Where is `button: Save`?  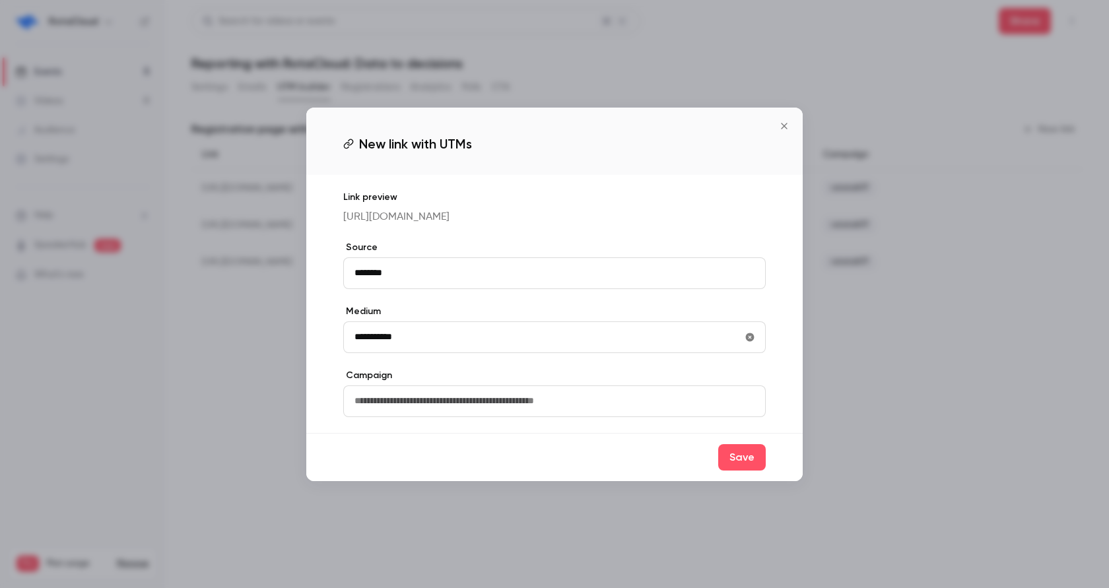
button: Save is located at coordinates (742, 457).